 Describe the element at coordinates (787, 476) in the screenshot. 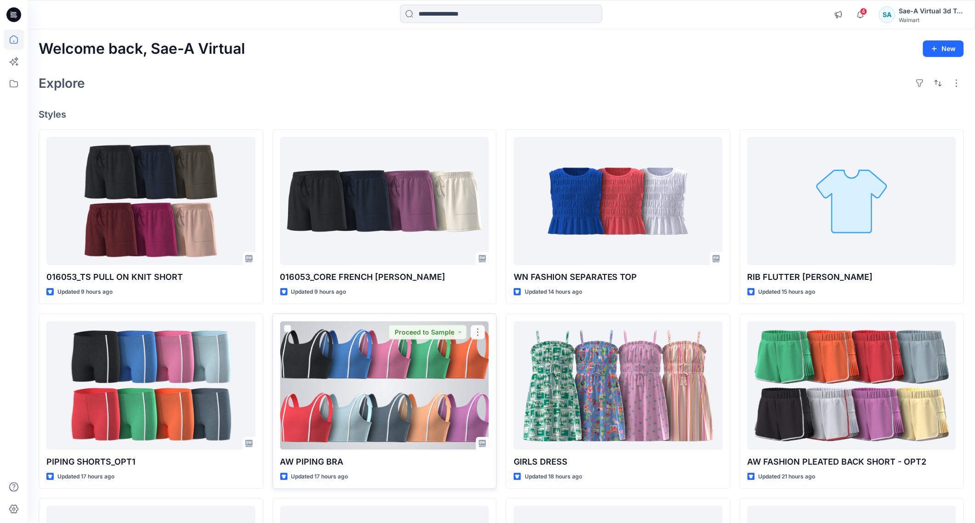

I see `p: Updated 21 hours ago` at that location.